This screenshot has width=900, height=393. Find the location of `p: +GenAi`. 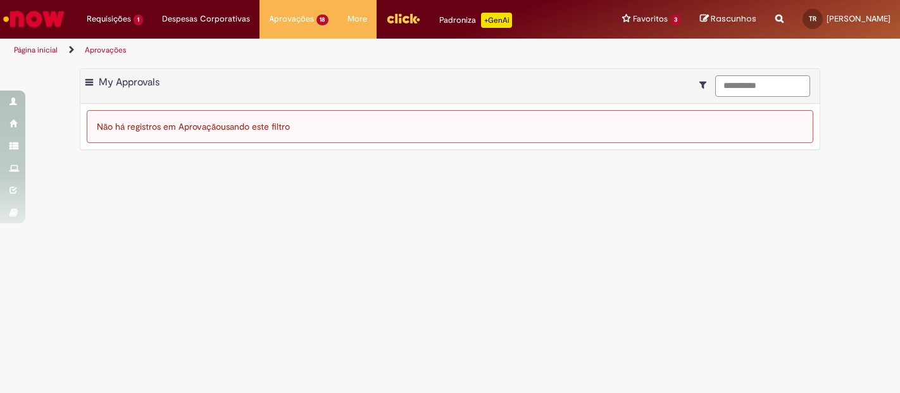

p: +GenAi is located at coordinates (496, 20).